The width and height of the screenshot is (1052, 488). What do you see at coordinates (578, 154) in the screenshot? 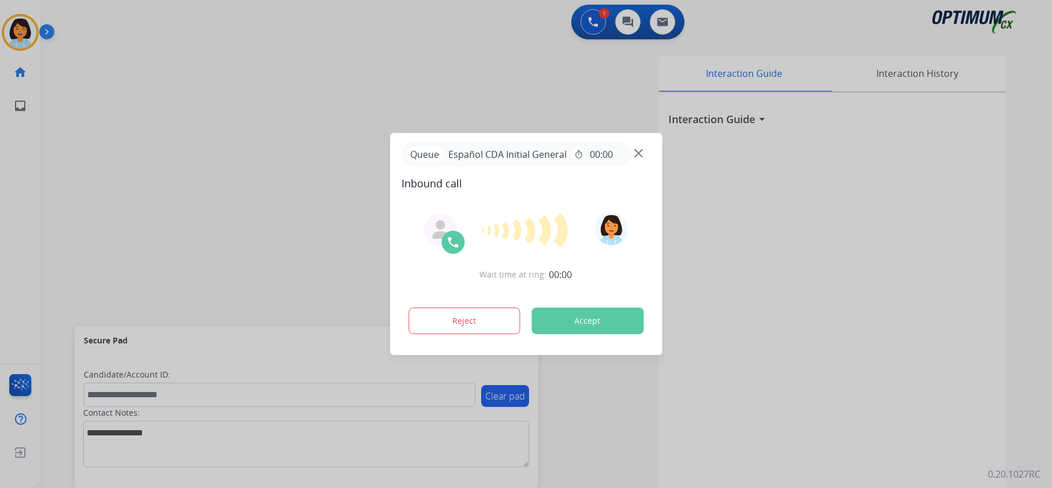
I see `mat-icon: timer` at bounding box center [578, 154].